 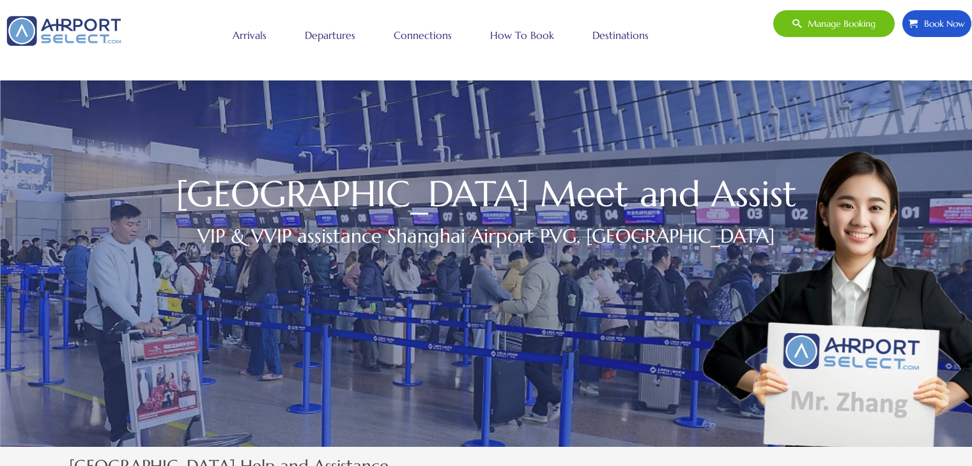 I want to click on a: Manage booking, so click(x=834, y=24).